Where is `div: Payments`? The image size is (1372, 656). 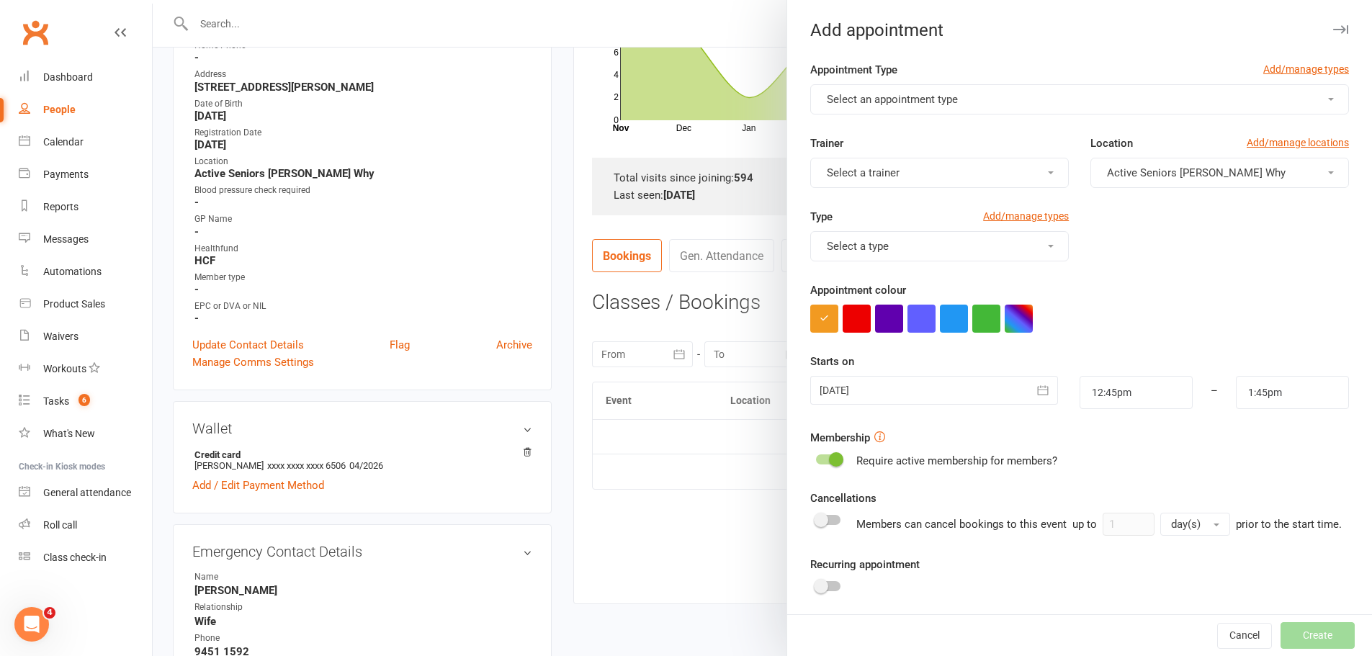
div: Payments is located at coordinates (66, 174).